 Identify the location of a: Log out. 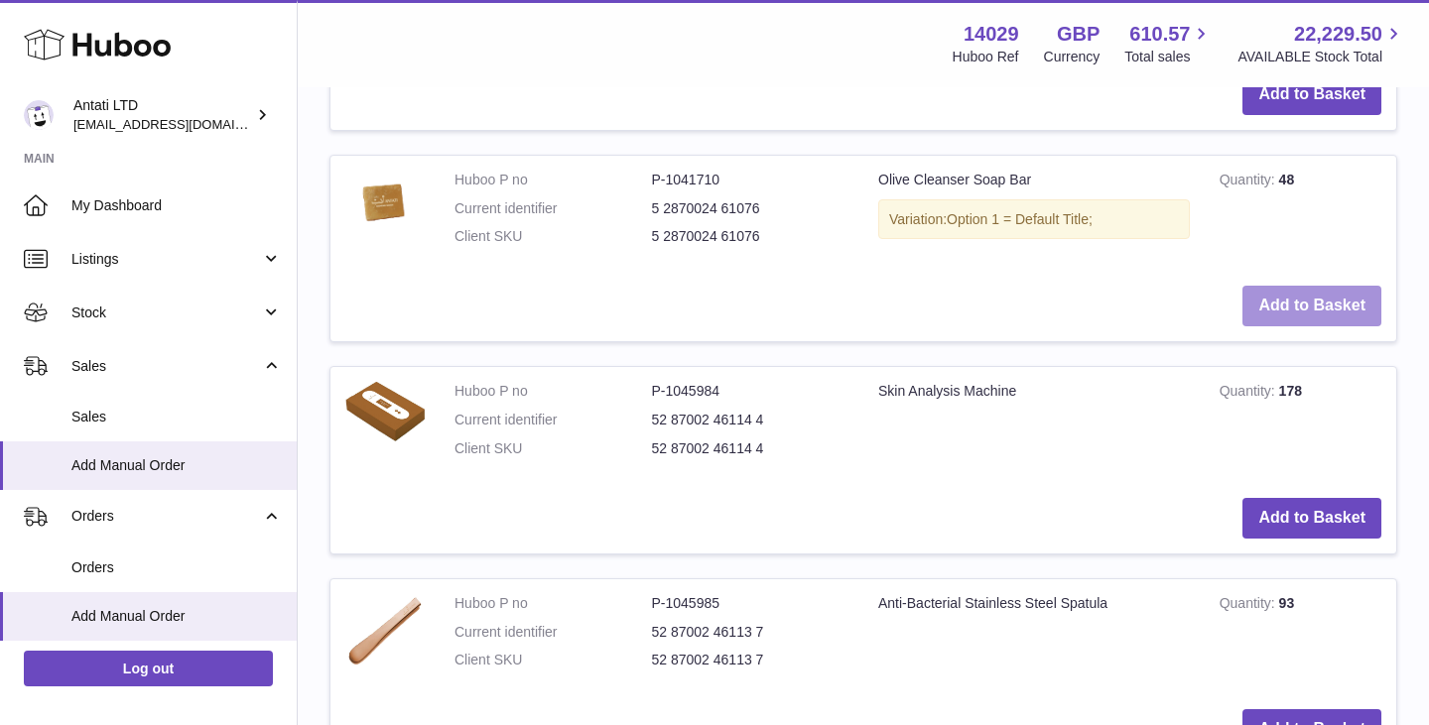
(148, 669).